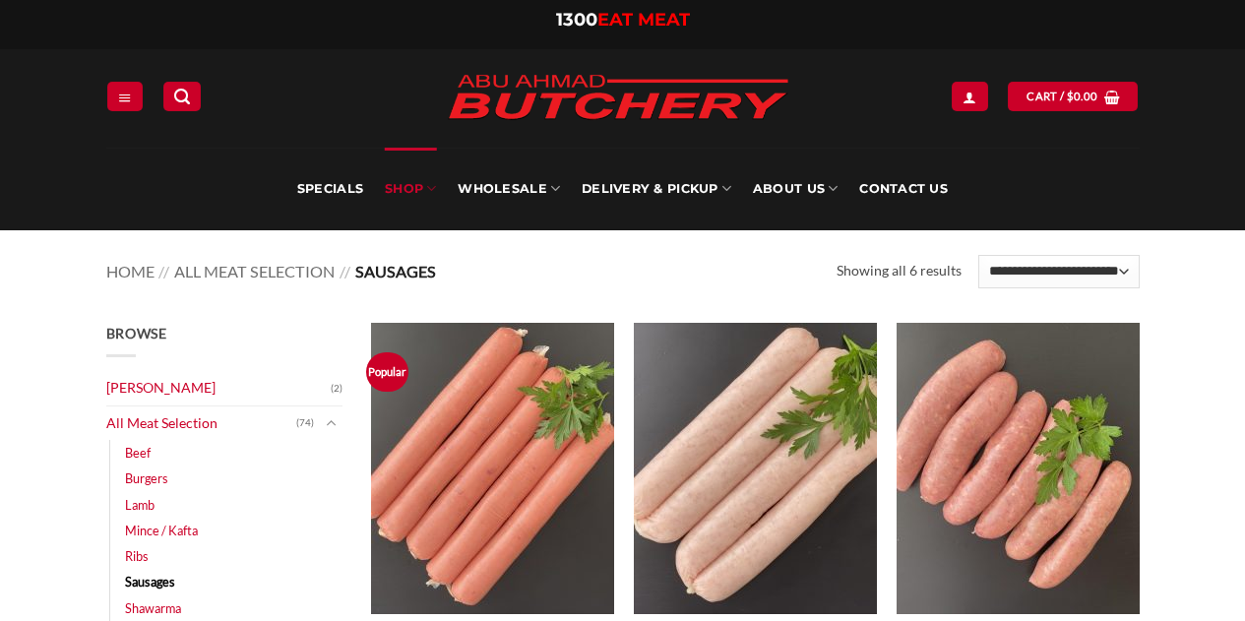  What do you see at coordinates (1083, 95) in the screenshot?
I see `bdi: 0.00` at bounding box center [1083, 95].